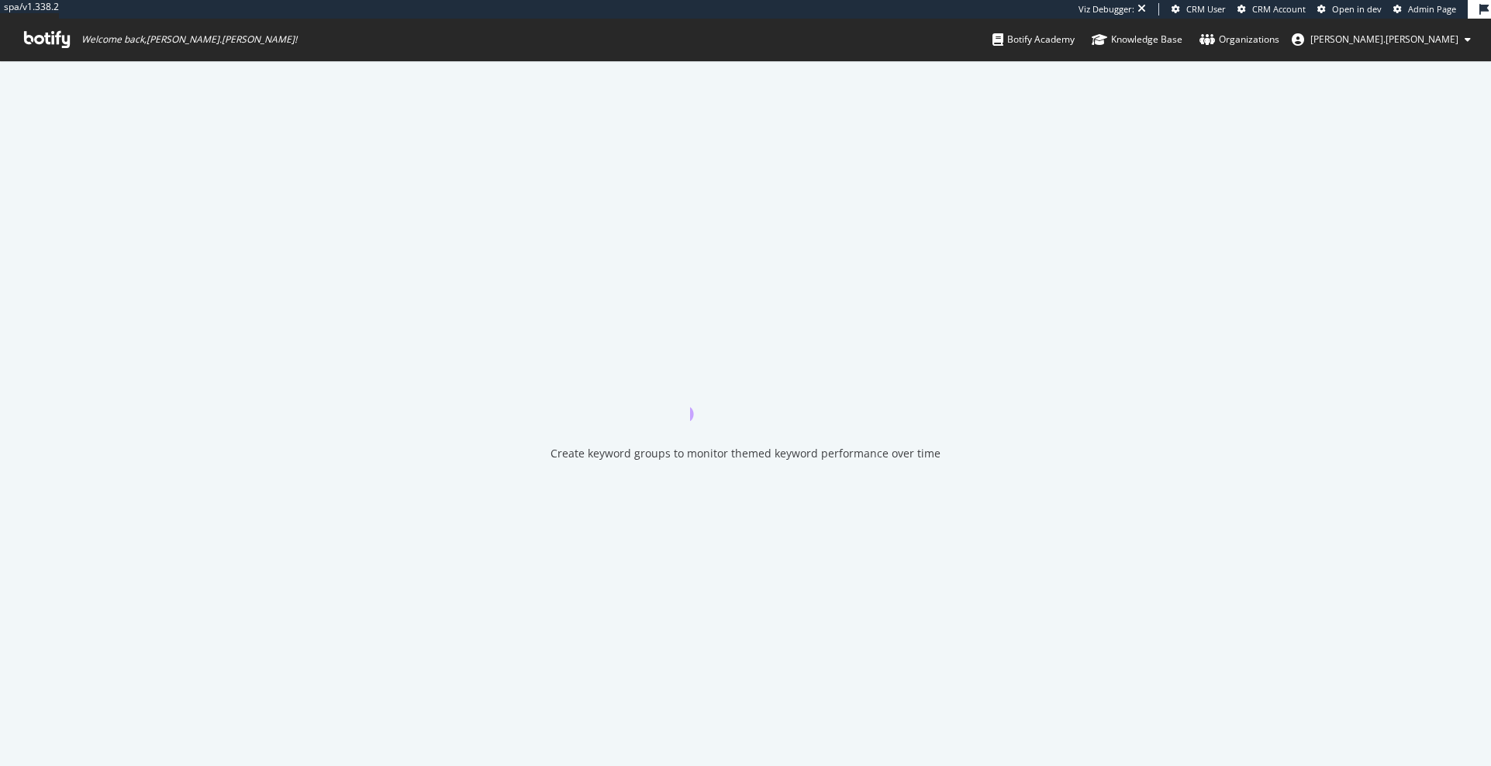  I want to click on div: Create keyword groups to monitor themed keyword performance over time, so click(745, 454).